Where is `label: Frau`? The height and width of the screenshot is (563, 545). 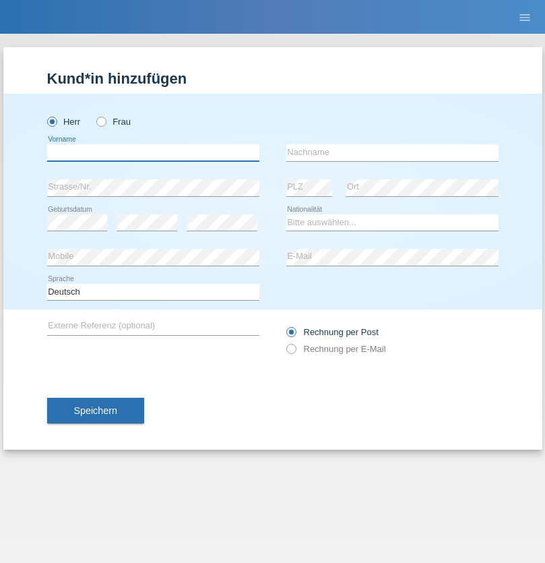
label: Frau is located at coordinates (113, 121).